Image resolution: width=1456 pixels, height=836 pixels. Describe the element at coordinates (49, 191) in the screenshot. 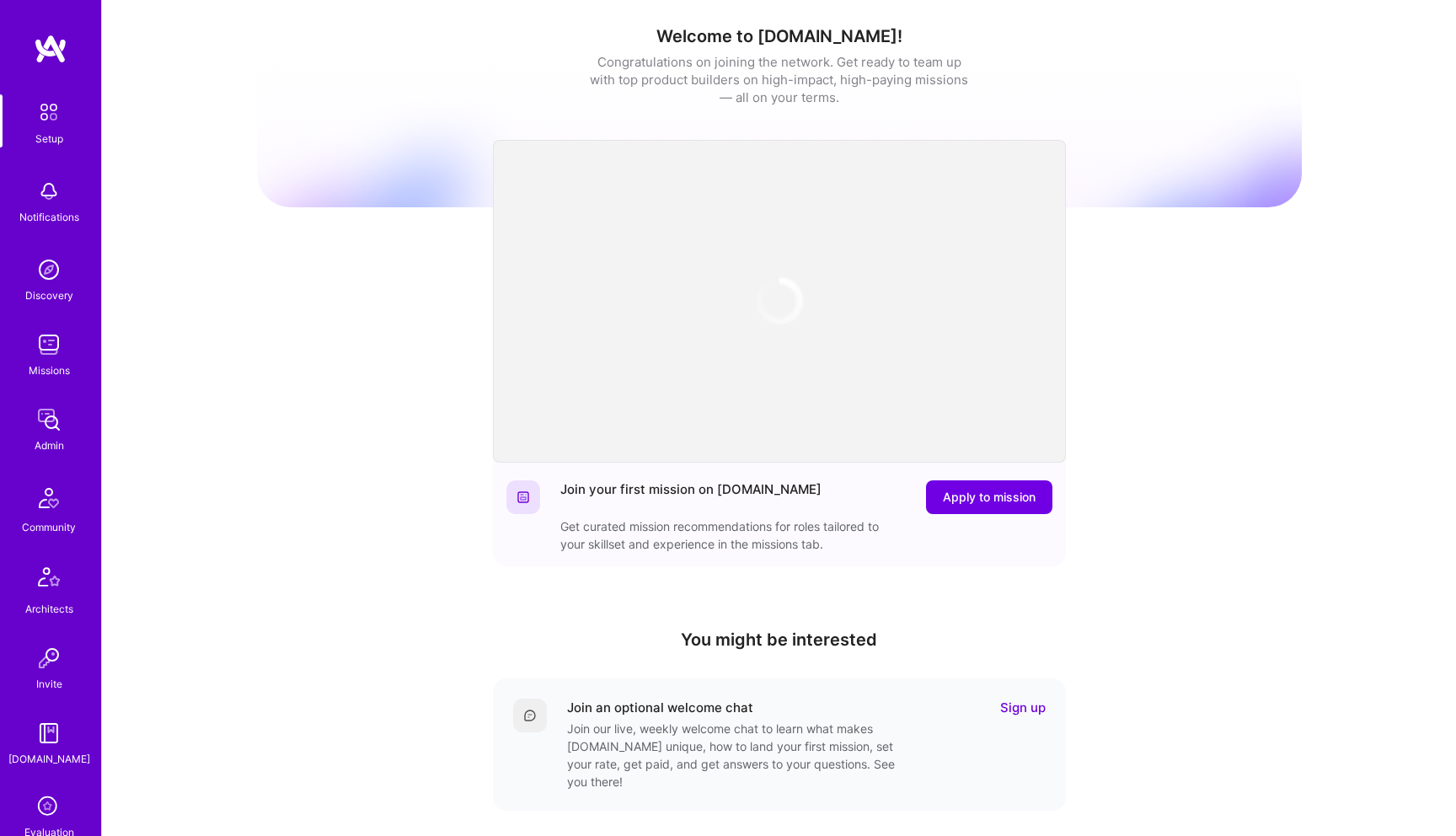

I see `img: bell` at that location.